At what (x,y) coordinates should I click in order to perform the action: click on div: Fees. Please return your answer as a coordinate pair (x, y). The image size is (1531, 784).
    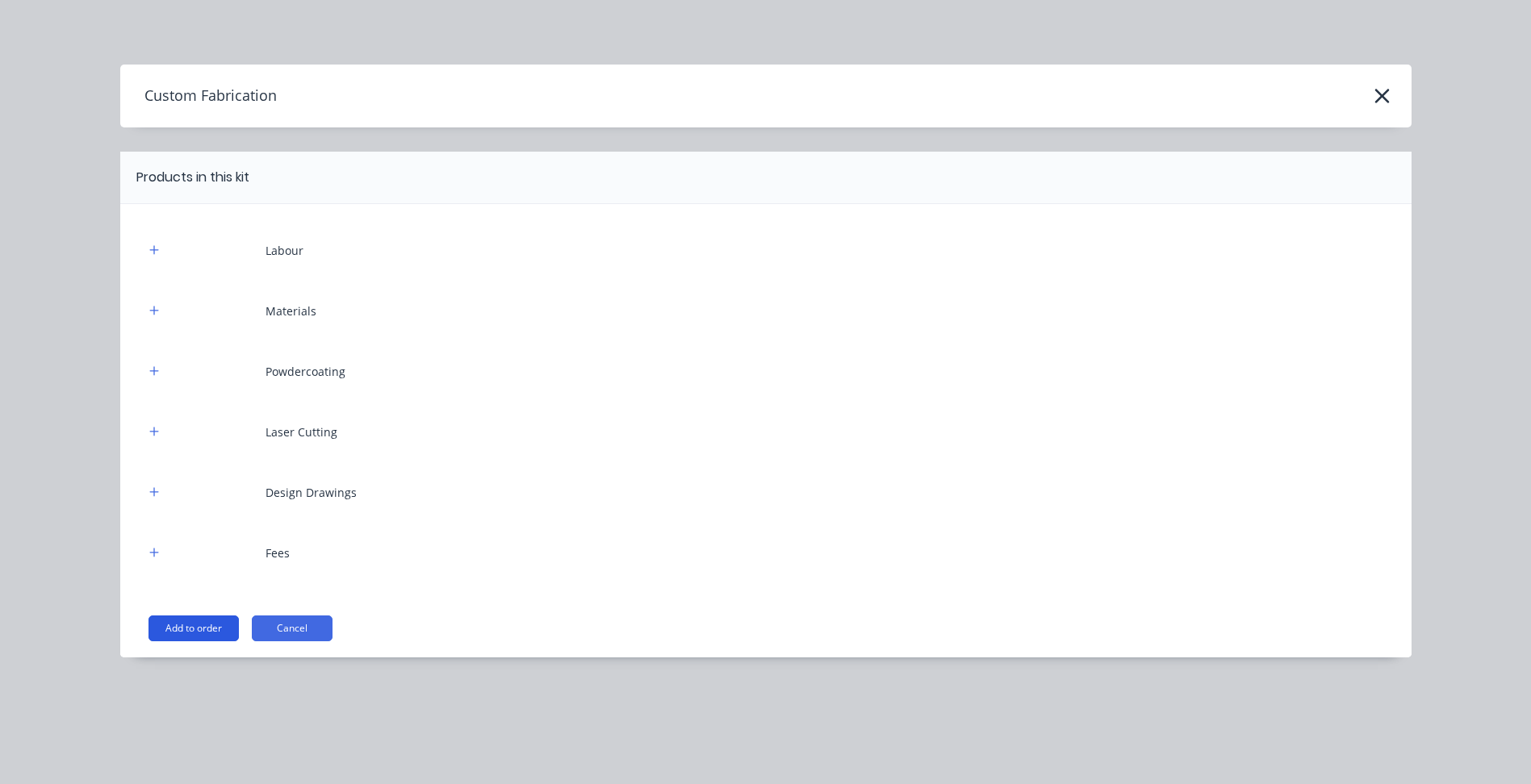
    Looking at the image, I should click on (278, 552).